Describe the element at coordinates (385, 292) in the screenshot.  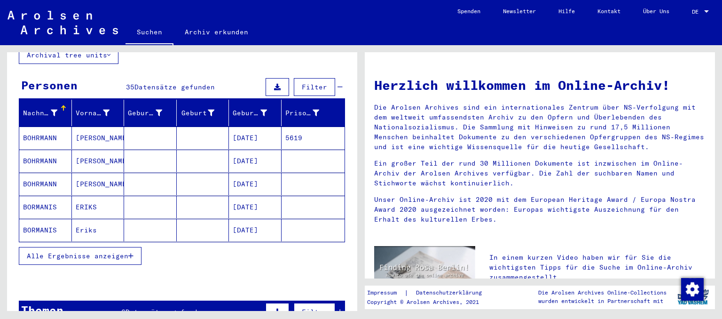
I see `a: Impressum` at that location.